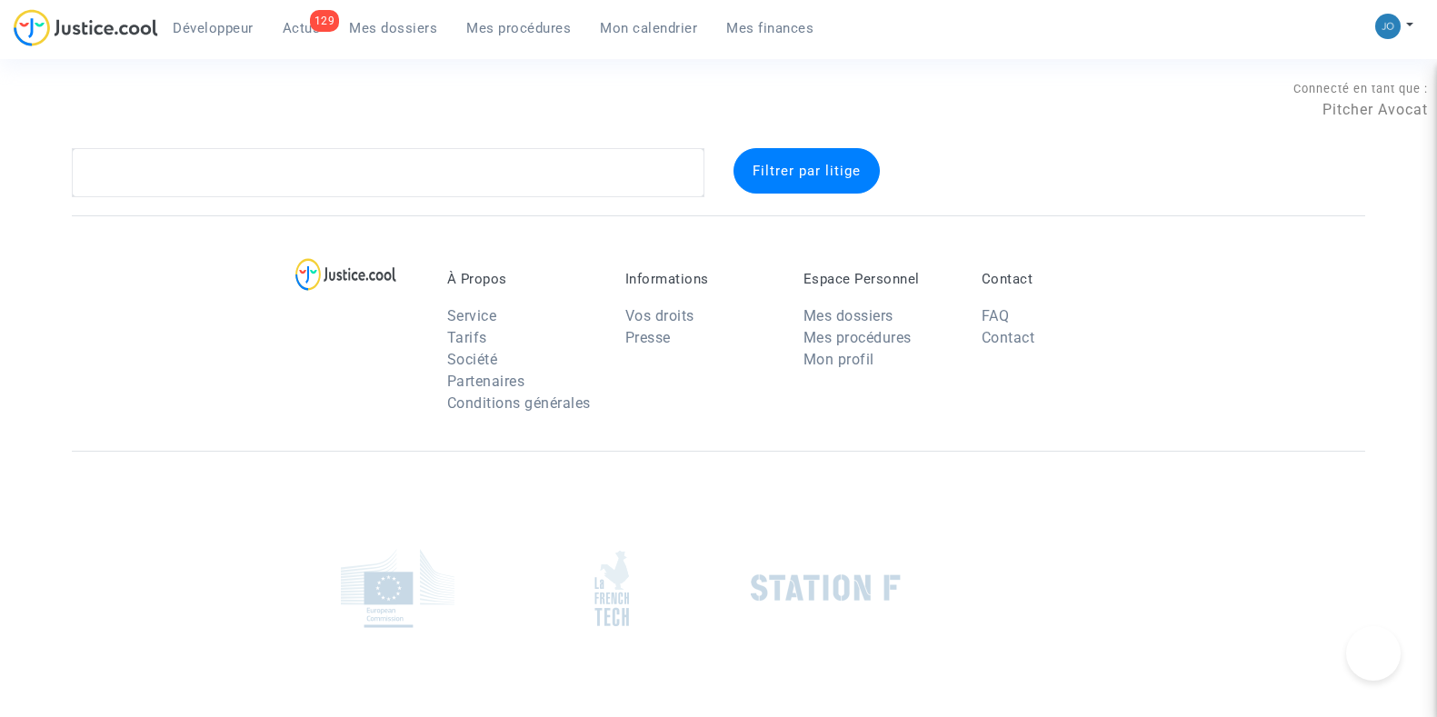 This screenshot has height=717, width=1437. I want to click on a: Vos droits, so click(660, 315).